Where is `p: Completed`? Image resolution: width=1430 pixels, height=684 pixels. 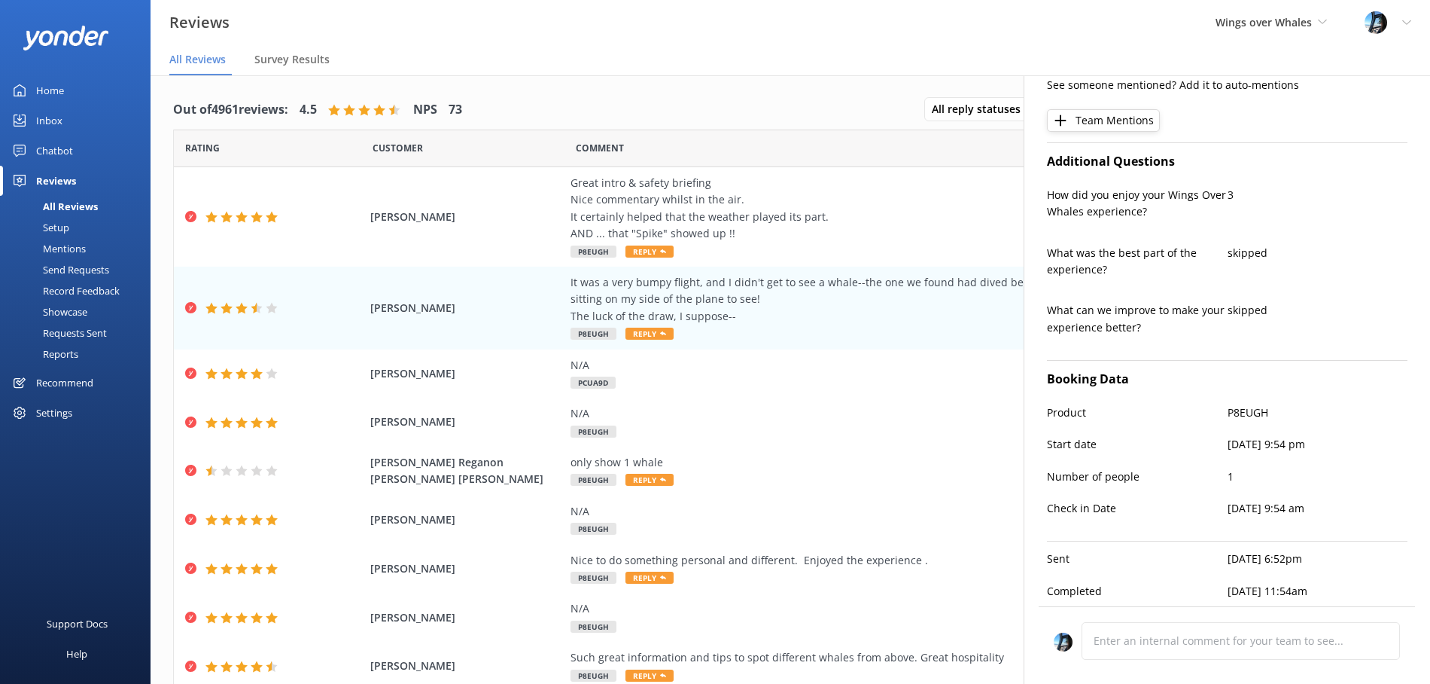 p: Completed is located at coordinates (1138, 591).